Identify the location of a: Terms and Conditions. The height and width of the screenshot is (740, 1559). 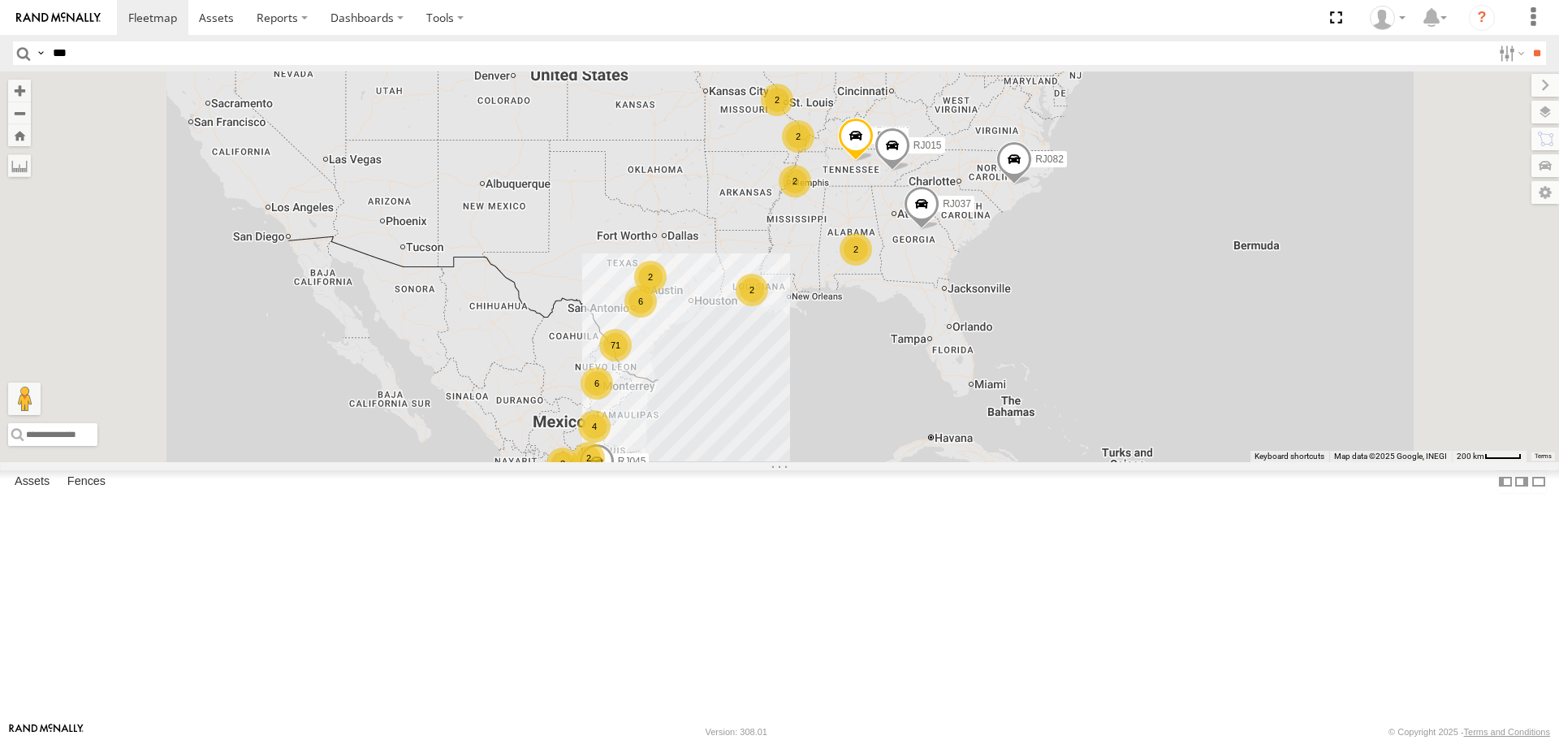
(1507, 731).